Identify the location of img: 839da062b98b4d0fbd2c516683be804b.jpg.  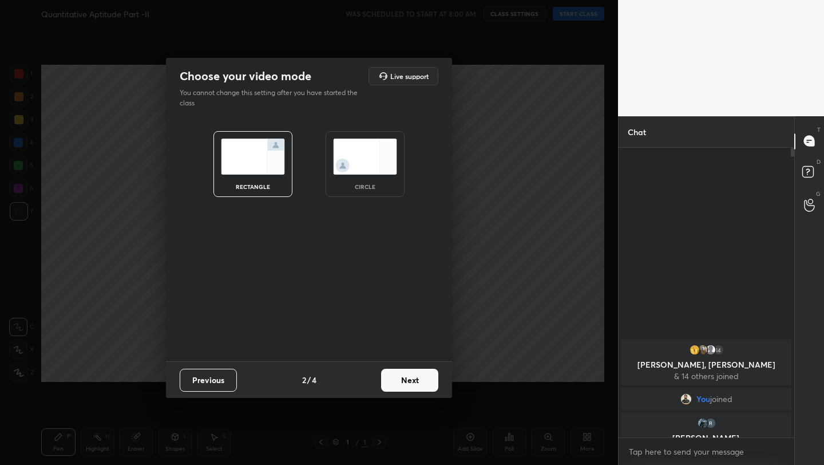
(695, 350).